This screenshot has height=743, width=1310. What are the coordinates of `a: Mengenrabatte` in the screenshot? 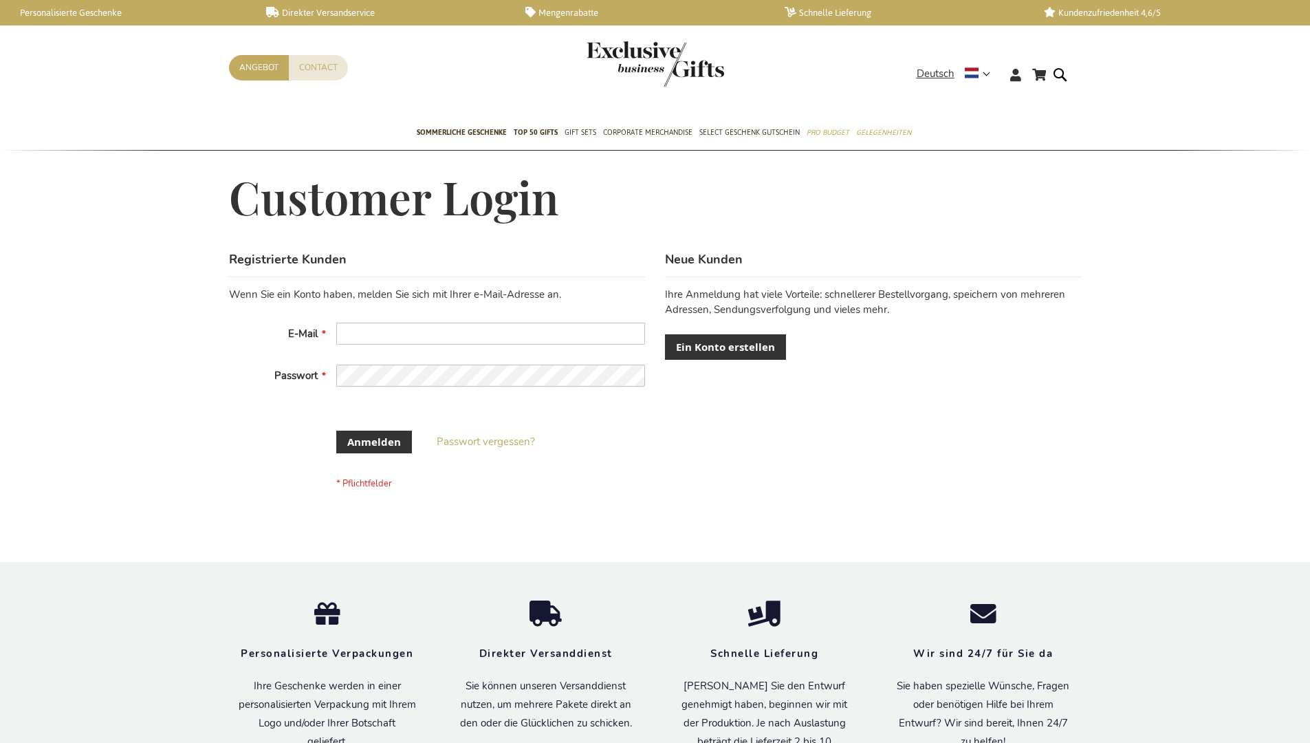 It's located at (644, 12).